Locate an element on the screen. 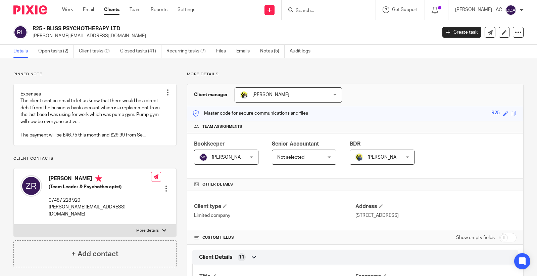 The height and width of the screenshot is (276, 537). a: Emails is located at coordinates (246, 51).